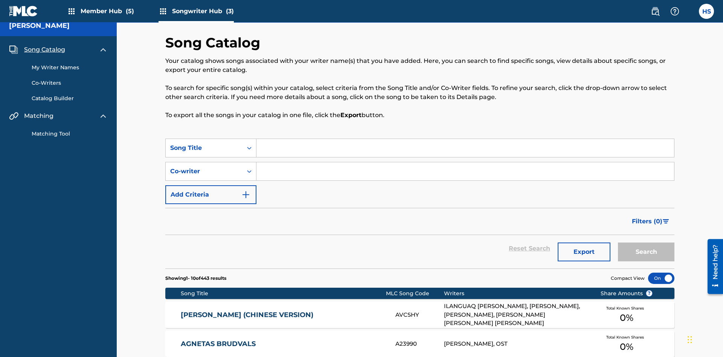  I want to click on div: Chat Widget, so click(704, 339).